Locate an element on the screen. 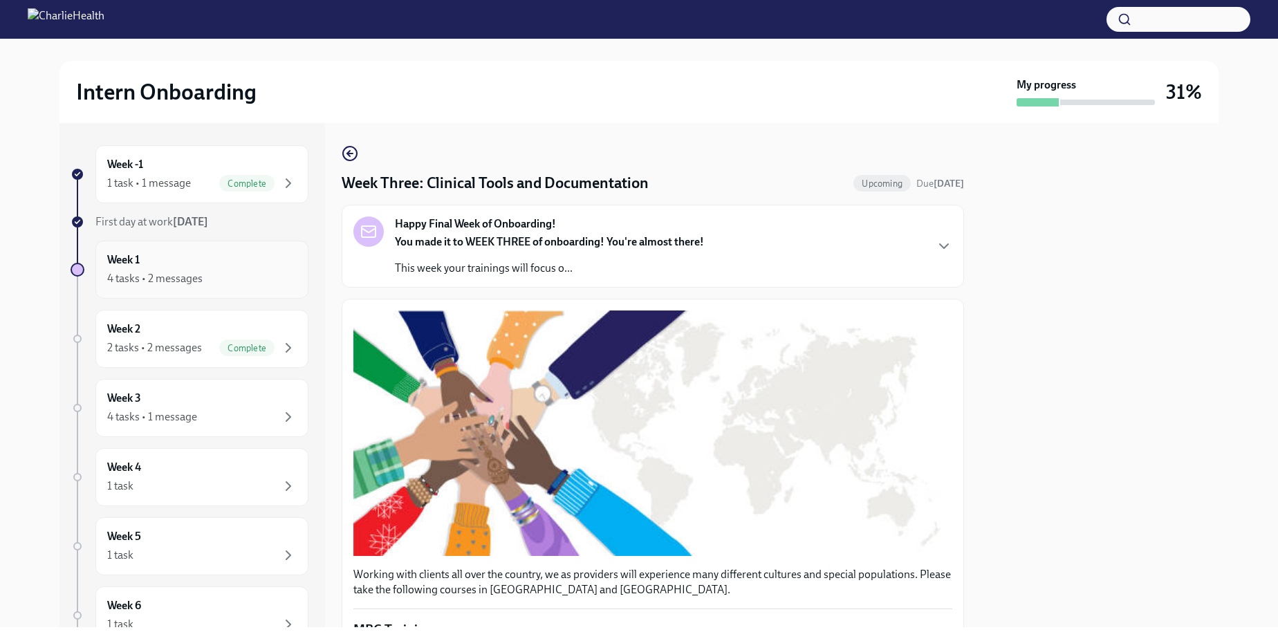 This screenshot has height=641, width=1278. p: Working with clients all over the country, we as providers will experience many different culture... is located at coordinates (653, 582).